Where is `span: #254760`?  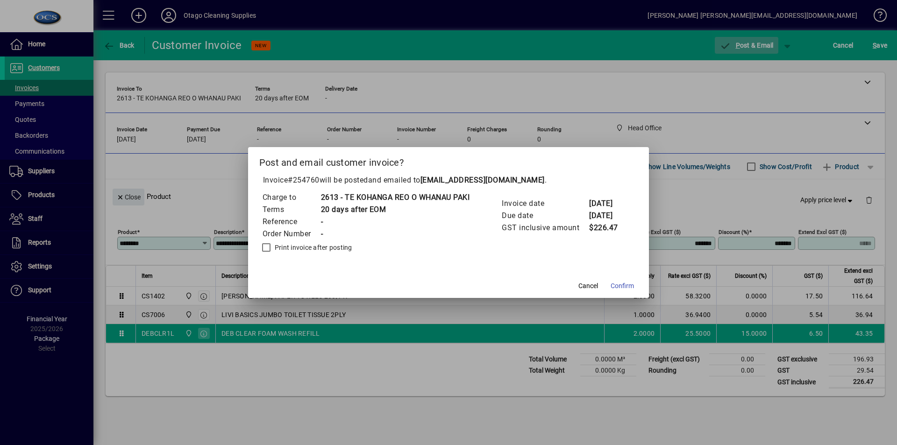
span: #254760 is located at coordinates (304, 180).